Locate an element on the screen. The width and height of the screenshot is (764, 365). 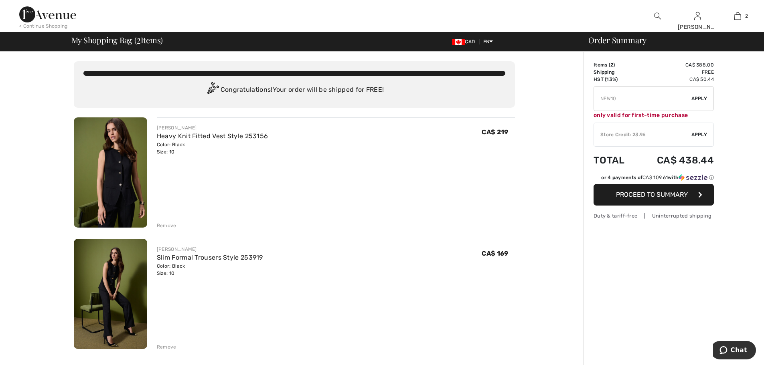
img: Heavy Knit Fitted Vest Style 253156 is located at coordinates (110, 172).